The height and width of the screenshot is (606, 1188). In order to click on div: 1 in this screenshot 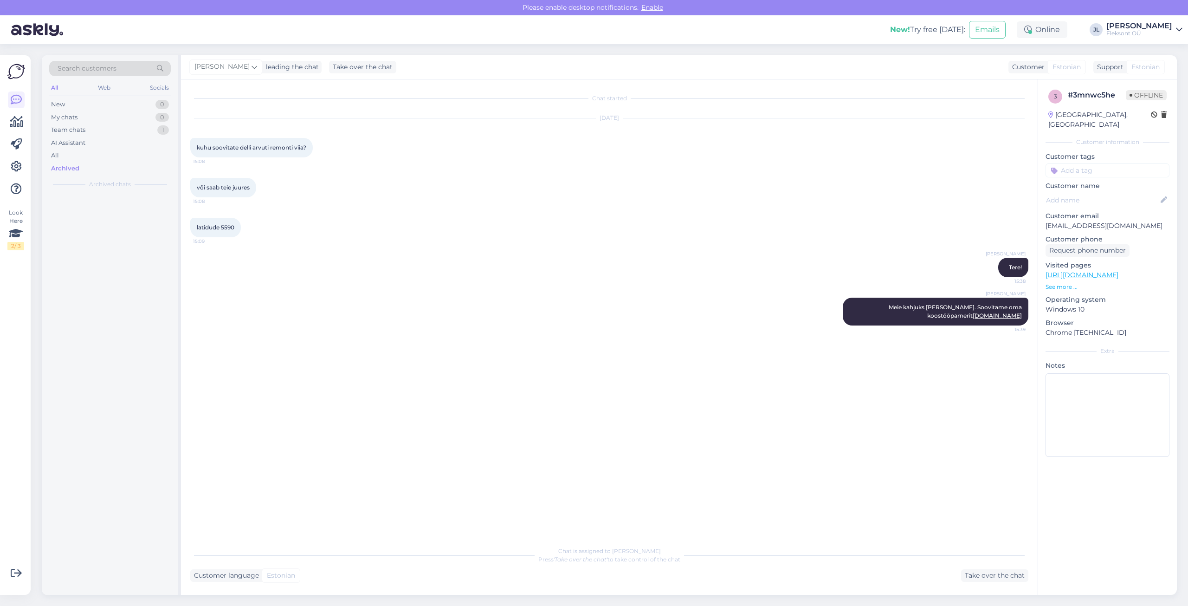, I will do `click(163, 130)`.